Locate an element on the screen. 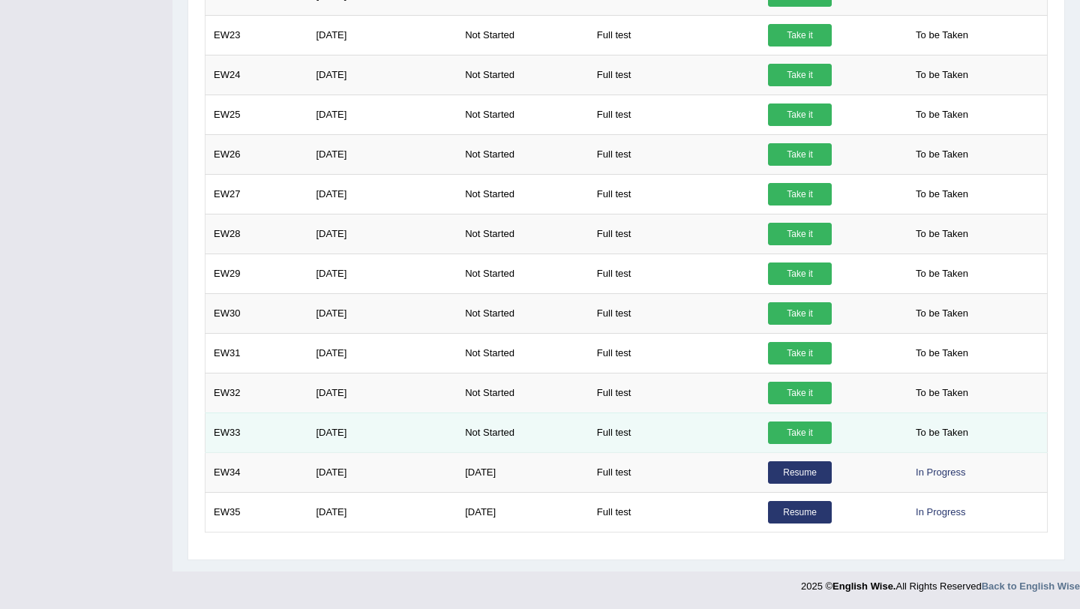 The height and width of the screenshot is (609, 1080). td: EW26 is located at coordinates (256, 154).